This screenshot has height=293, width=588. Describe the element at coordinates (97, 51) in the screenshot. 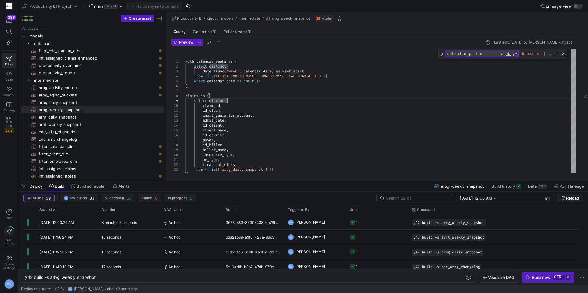

I see `span: final_cdc_staging_arbg​​​​​​​​​​` at that location.